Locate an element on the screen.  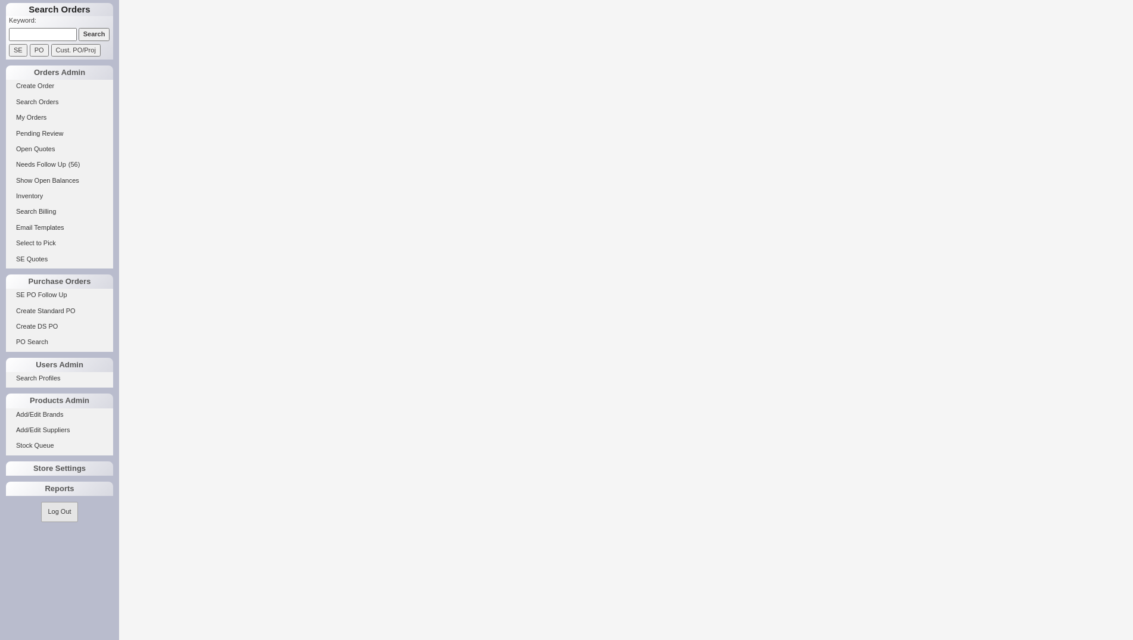
a: Search Profiles is located at coordinates (60, 378).